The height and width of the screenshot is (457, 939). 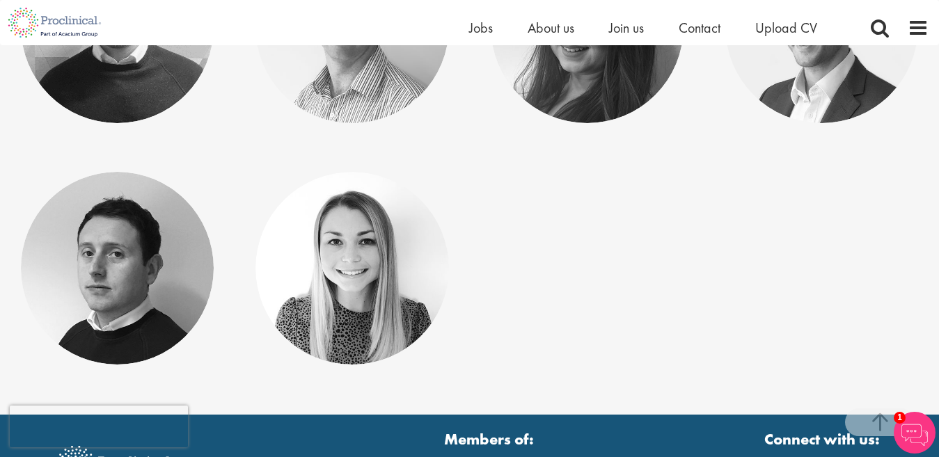 I want to click on strong: Connect with us:, so click(x=823, y=439).